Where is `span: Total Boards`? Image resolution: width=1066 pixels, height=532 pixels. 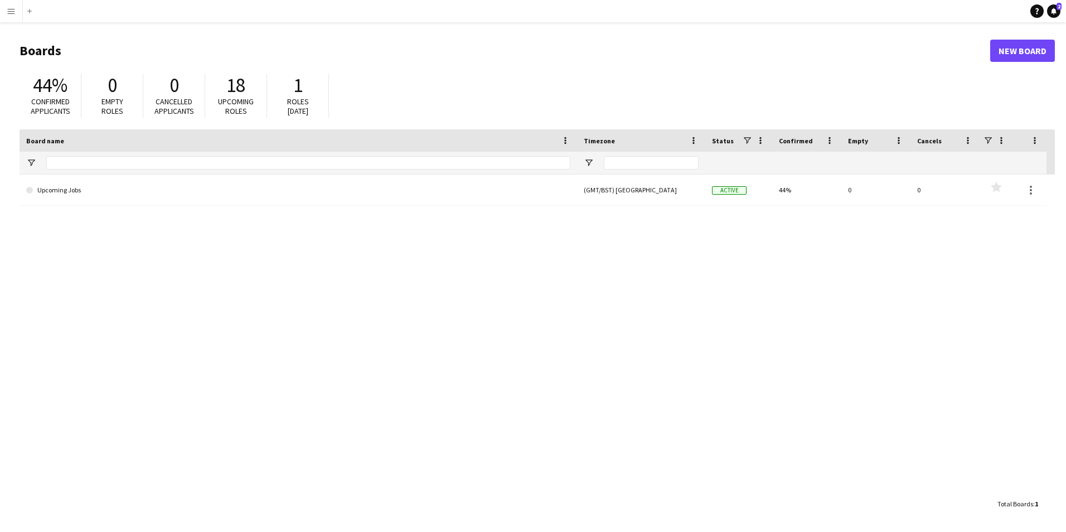 span: Total Boards is located at coordinates (1015, 503).